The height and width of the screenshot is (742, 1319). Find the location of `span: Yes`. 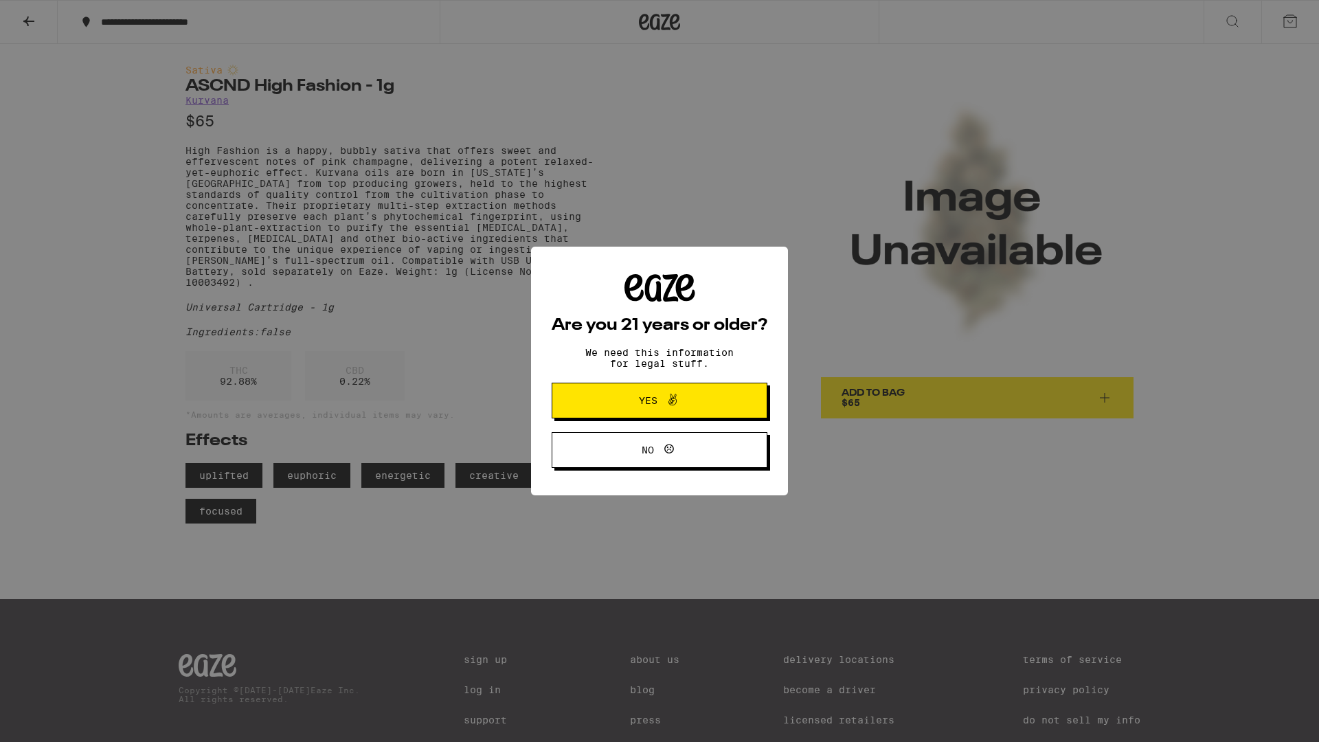

span: Yes is located at coordinates (648, 400).